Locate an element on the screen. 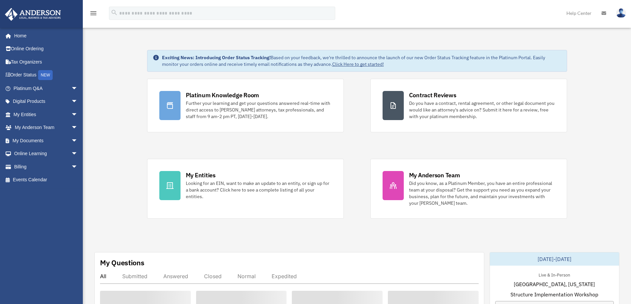 The height and width of the screenshot is (304, 631). a: My Entitiesarrow_drop_down is located at coordinates (46, 115).